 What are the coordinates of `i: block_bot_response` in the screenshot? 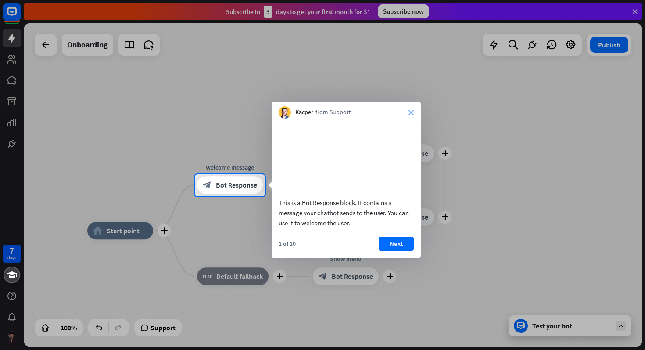 It's located at (207, 185).